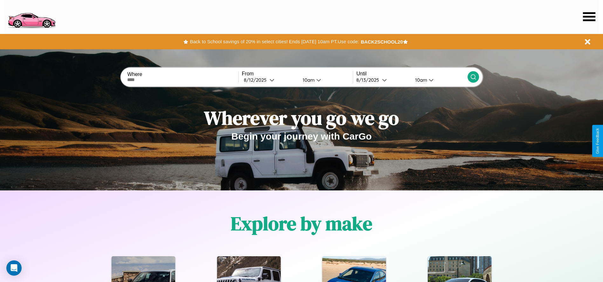 The width and height of the screenshot is (603, 282). Describe the element at coordinates (597, 141) in the screenshot. I see `div: Give Feedback` at that location.